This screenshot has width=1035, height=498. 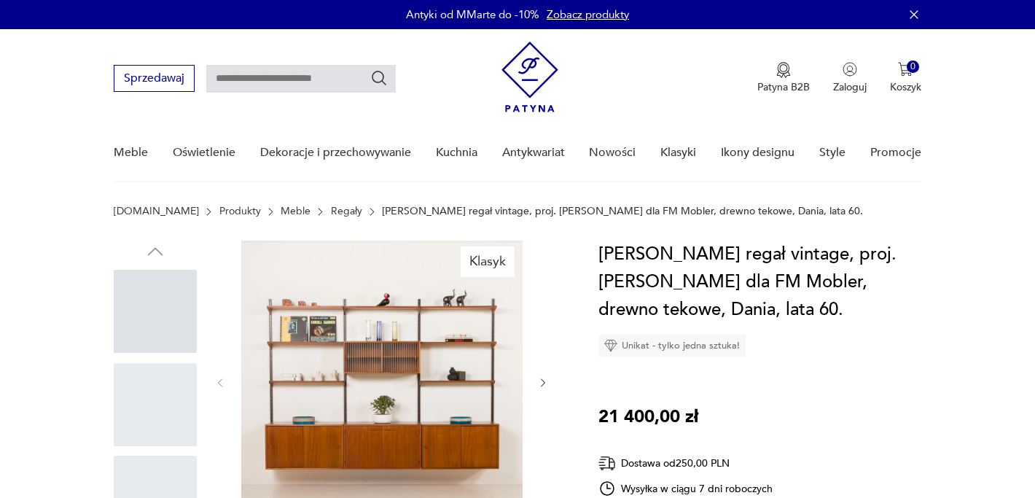 I want to click on div: 0, so click(x=912, y=66).